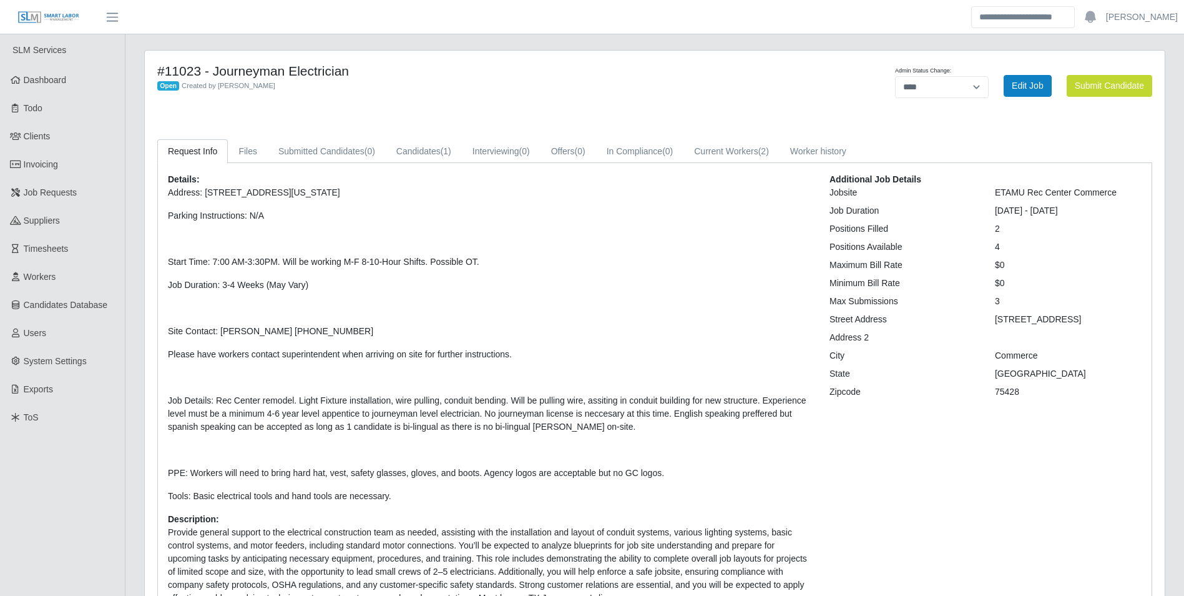 The image size is (1184, 596). Describe the element at coordinates (192, 151) in the screenshot. I see `a: Request Info` at that location.